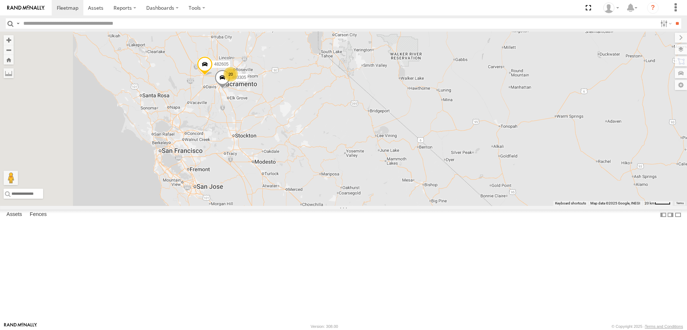 This screenshot has width=687, height=330. Describe the element at coordinates (664, 327) in the screenshot. I see `a: Terms and Conditions` at that location.